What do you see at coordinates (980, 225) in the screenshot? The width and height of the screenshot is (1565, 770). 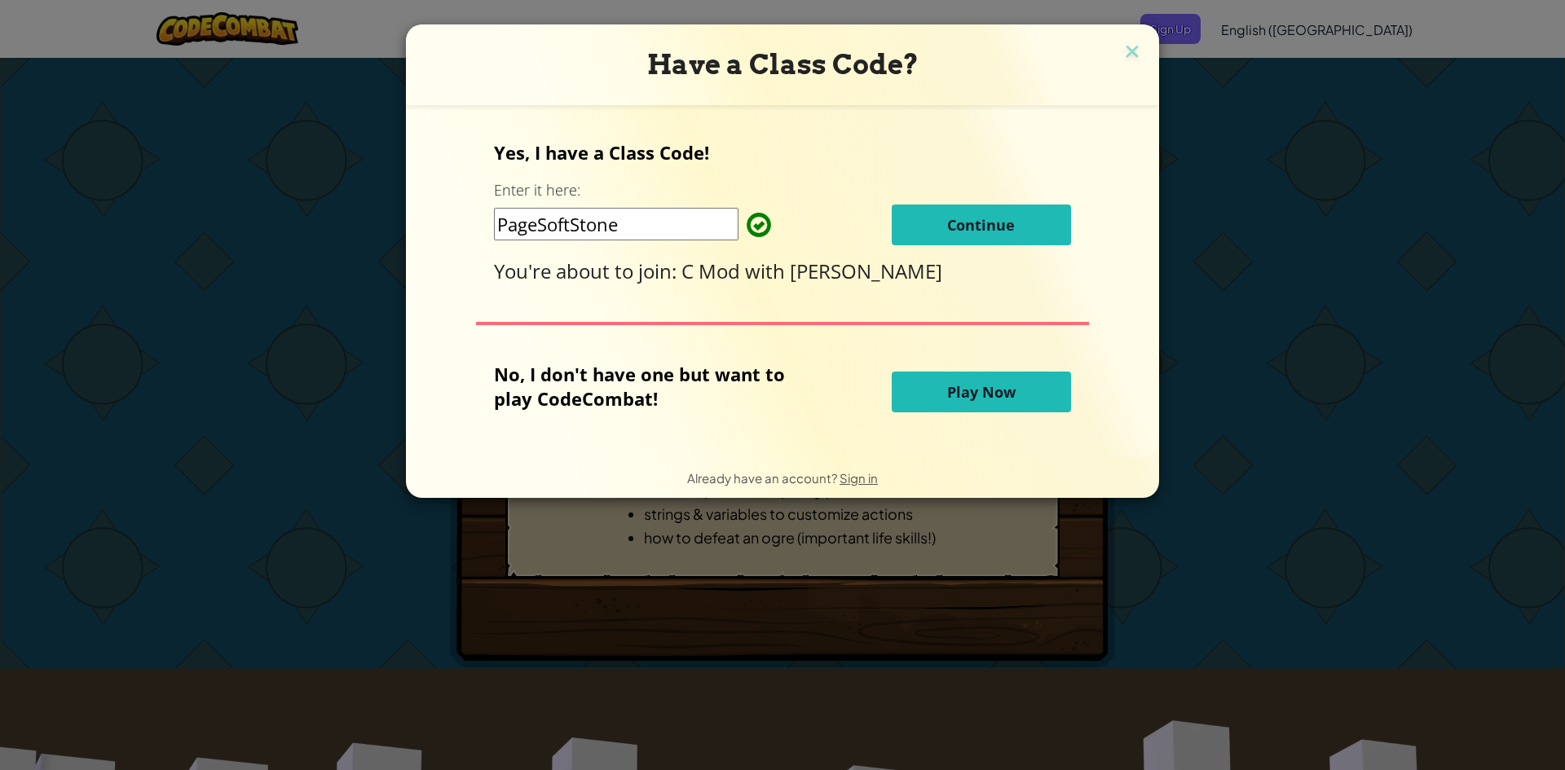 I see `span: Continue` at bounding box center [980, 225].